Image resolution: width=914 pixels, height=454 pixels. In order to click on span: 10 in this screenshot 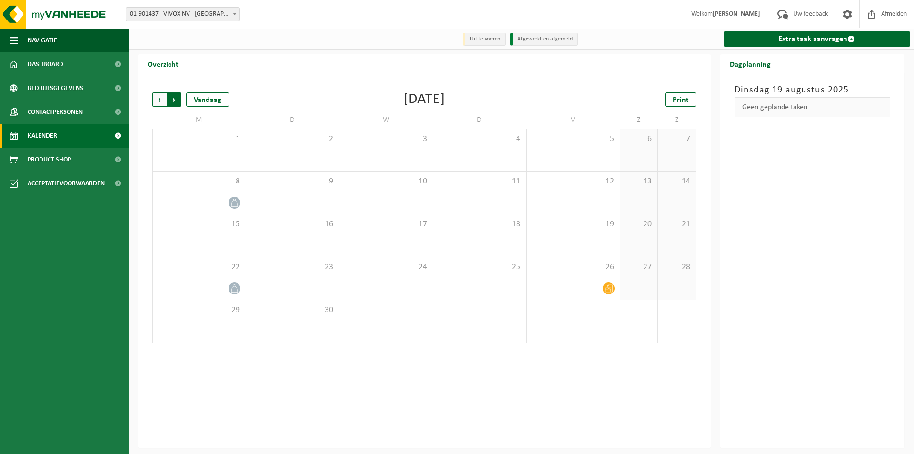, I will do `click(386, 181)`.